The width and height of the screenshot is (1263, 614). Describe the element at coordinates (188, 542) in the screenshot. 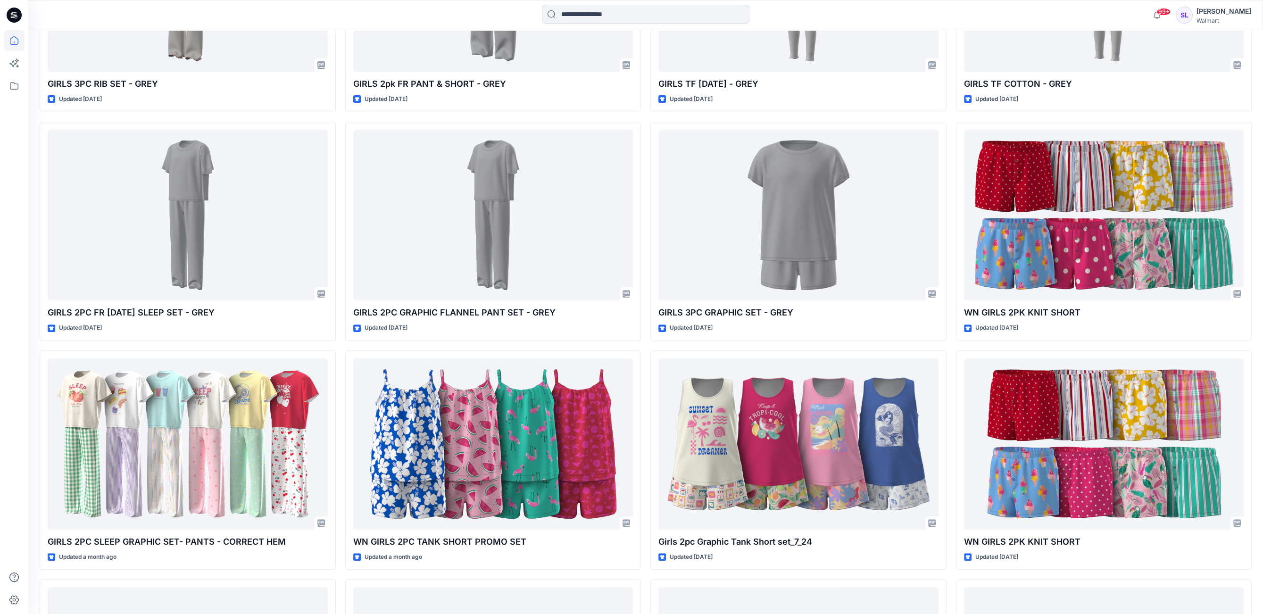

I see `p: GIRLS 2PC SLEEP GRAPHIC SET- PANTS - CORRECT HEM` at that location.